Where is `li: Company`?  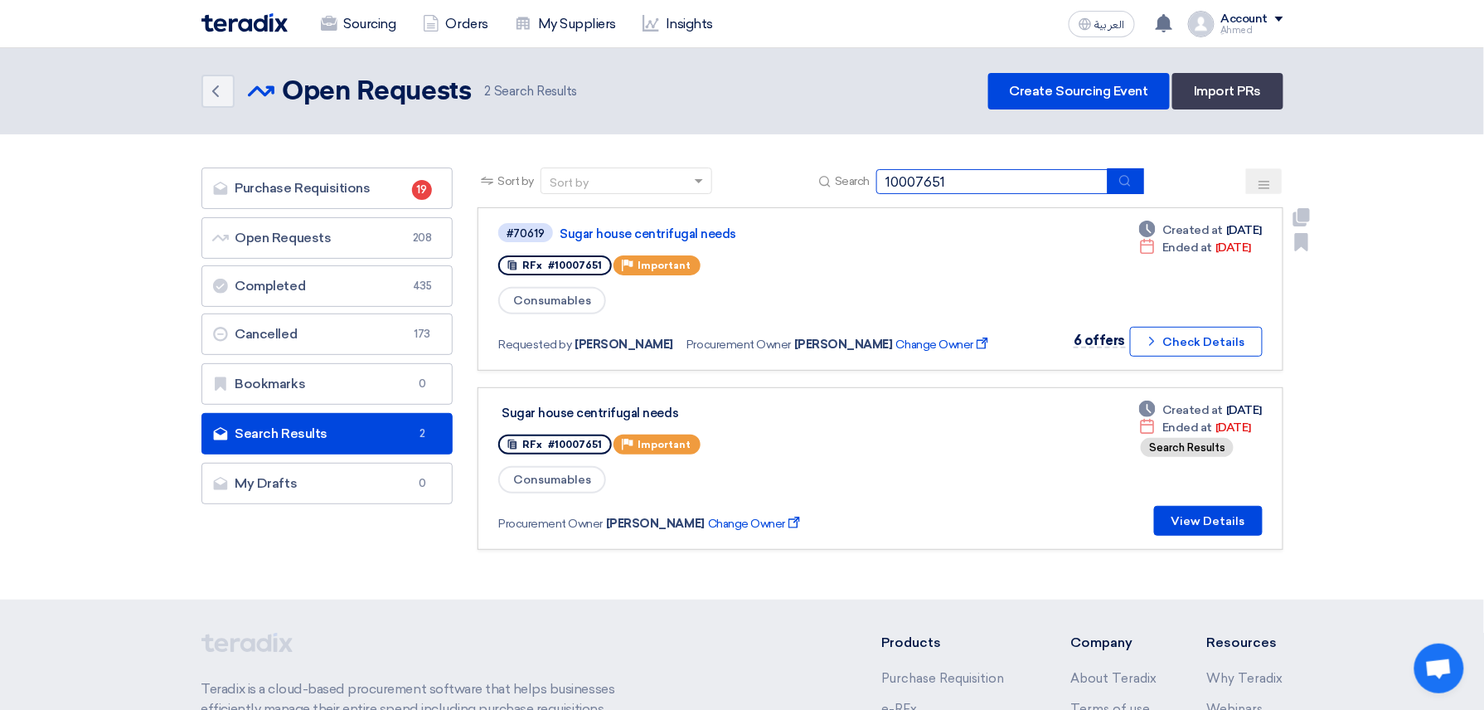
li: Company is located at coordinates (1114, 642).